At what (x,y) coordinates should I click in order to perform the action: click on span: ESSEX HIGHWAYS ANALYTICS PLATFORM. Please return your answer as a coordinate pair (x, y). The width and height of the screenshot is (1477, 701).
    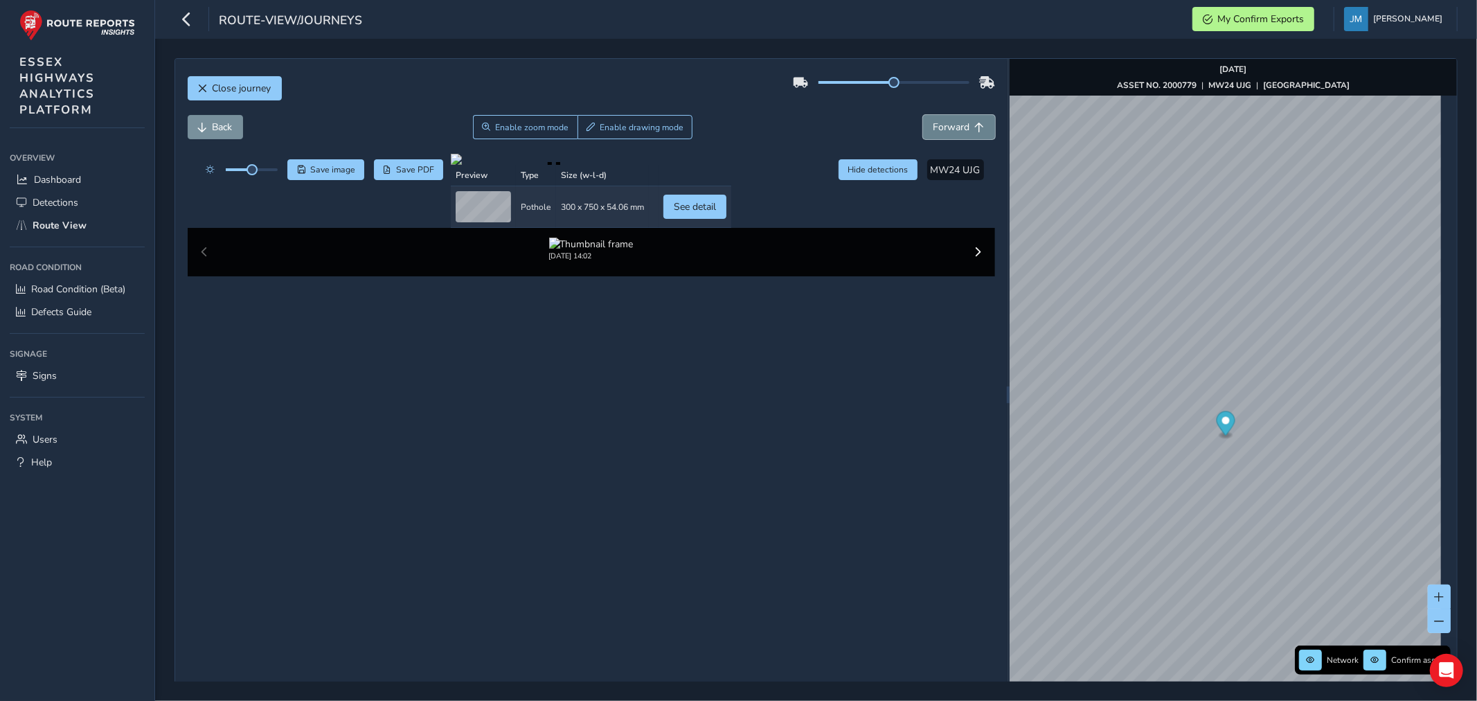
    Looking at the image, I should click on (57, 86).